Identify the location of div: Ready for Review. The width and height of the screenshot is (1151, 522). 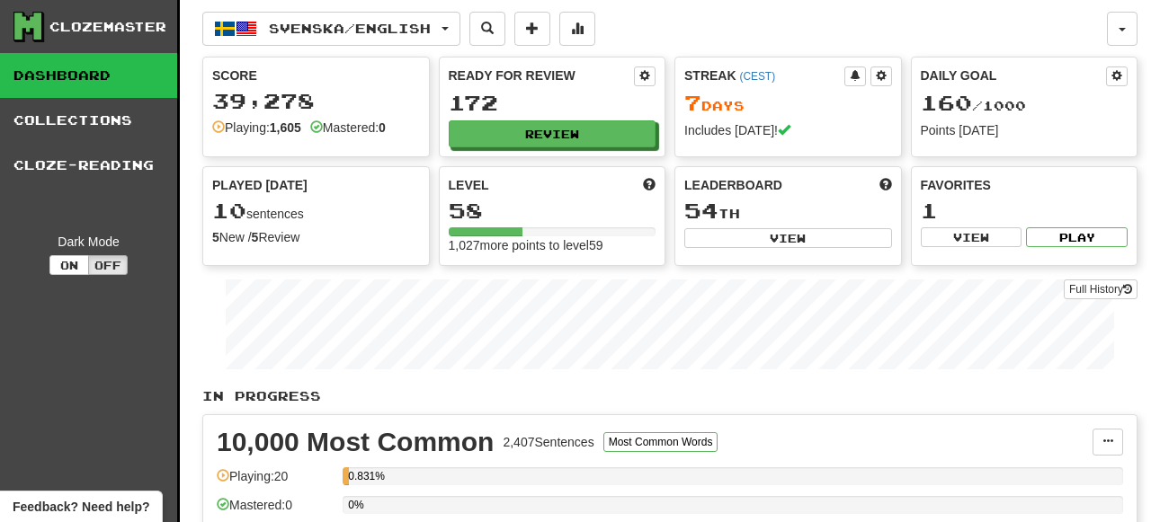
(541, 76).